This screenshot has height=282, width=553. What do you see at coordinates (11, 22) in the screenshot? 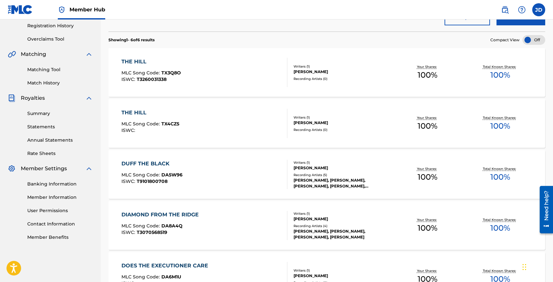
I see `div: Need help?` at bounding box center [11, 22].